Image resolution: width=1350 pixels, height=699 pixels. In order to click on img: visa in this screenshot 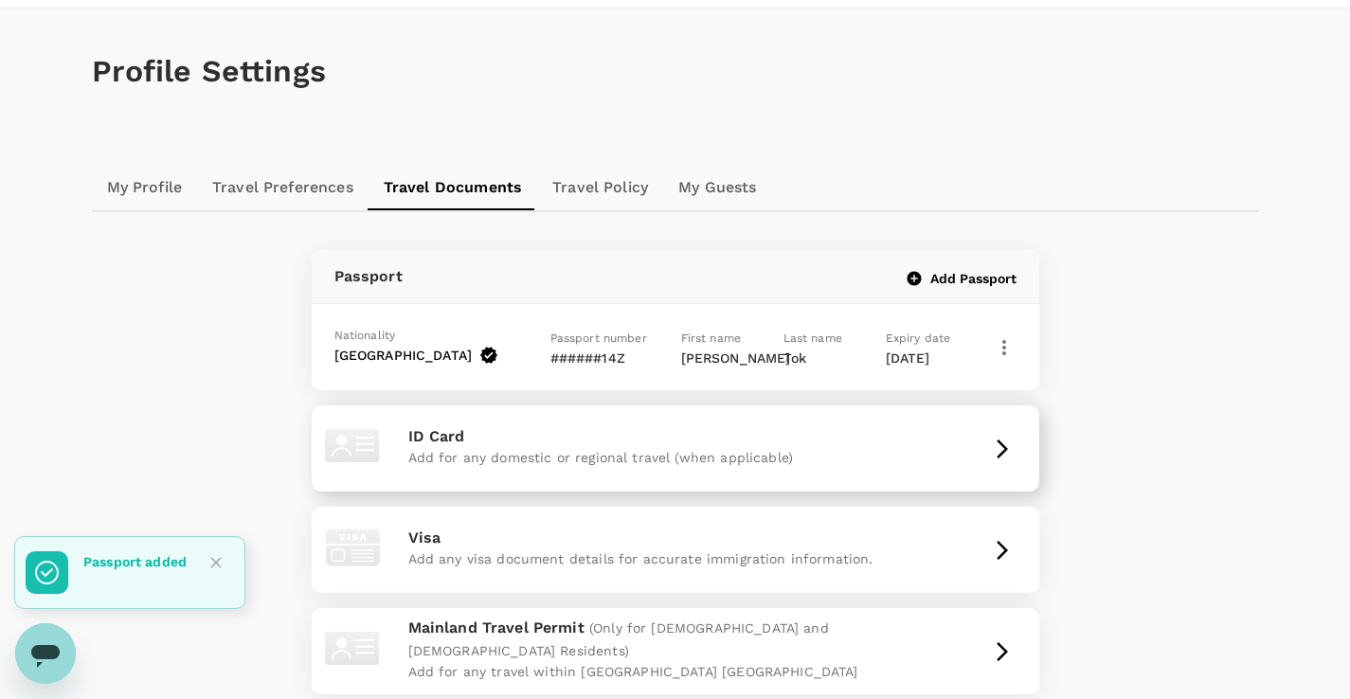, I will do `click(353, 548)`.